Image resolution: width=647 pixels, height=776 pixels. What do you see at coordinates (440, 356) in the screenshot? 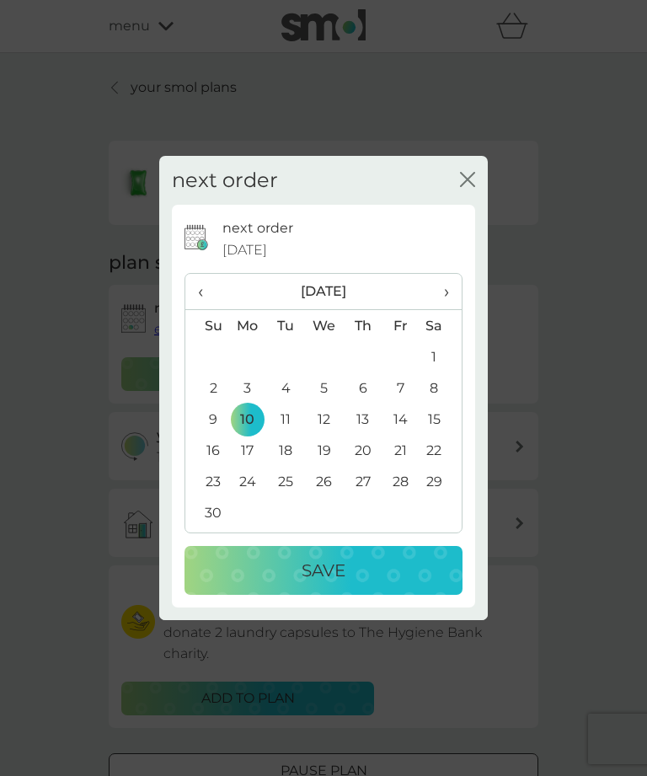
I see `td: 1` at bounding box center [440, 356].